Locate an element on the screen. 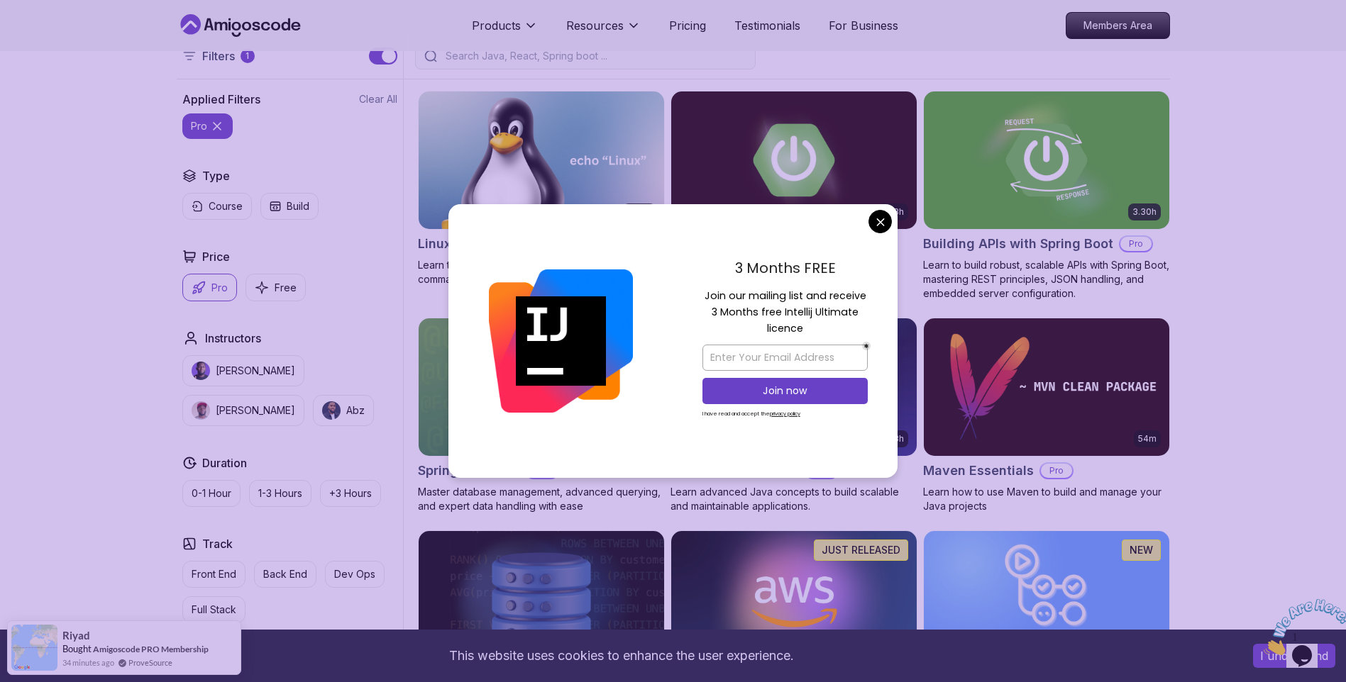  a: Members Area is located at coordinates (1117, 26).